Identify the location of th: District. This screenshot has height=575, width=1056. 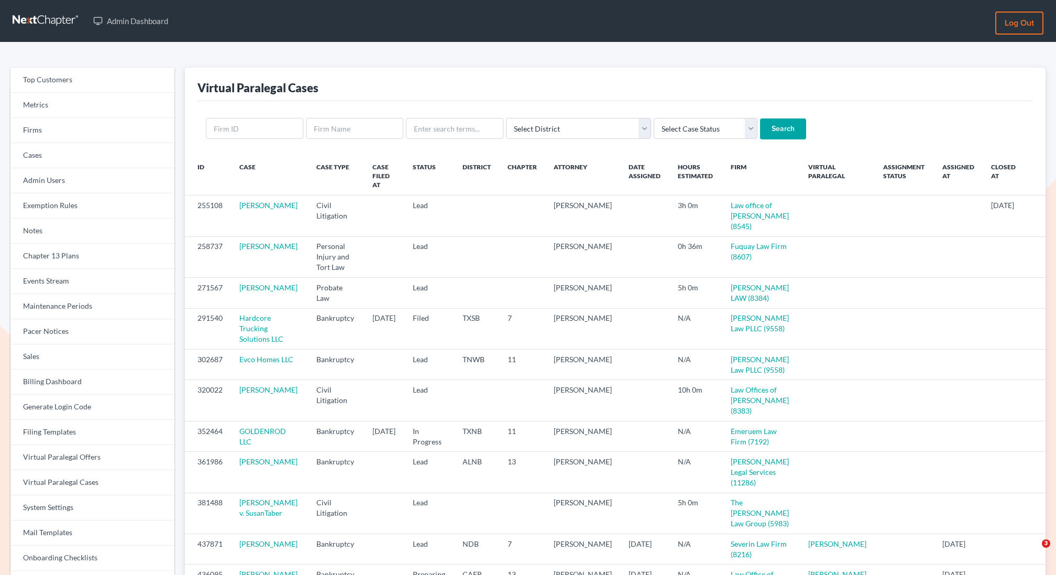
(477, 175).